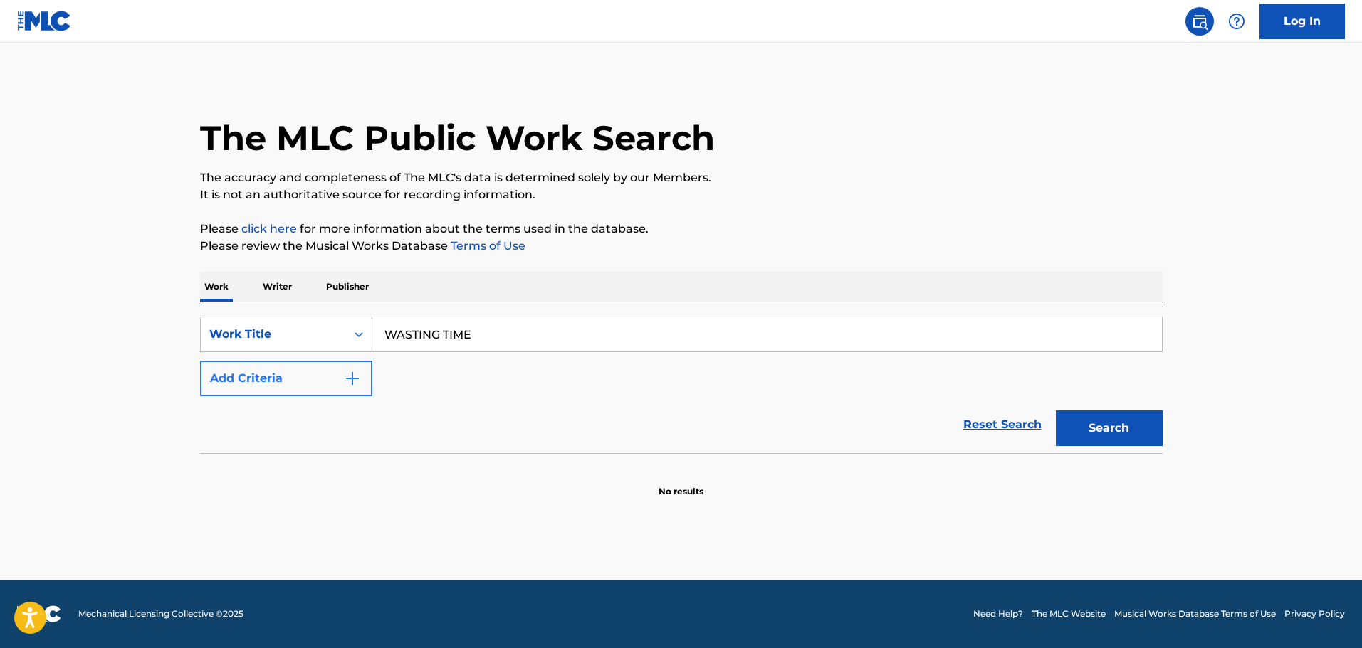 The image size is (1362, 648). I want to click on p: Publisher, so click(347, 287).